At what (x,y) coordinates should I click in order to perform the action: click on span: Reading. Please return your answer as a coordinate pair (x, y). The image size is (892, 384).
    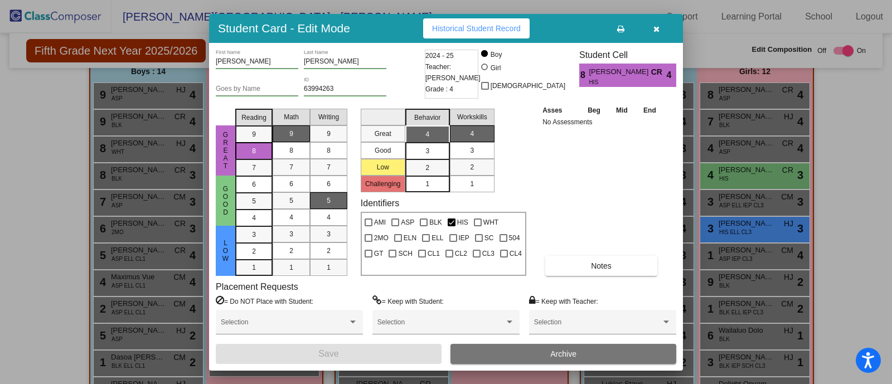
    Looking at the image, I should click on (254, 118).